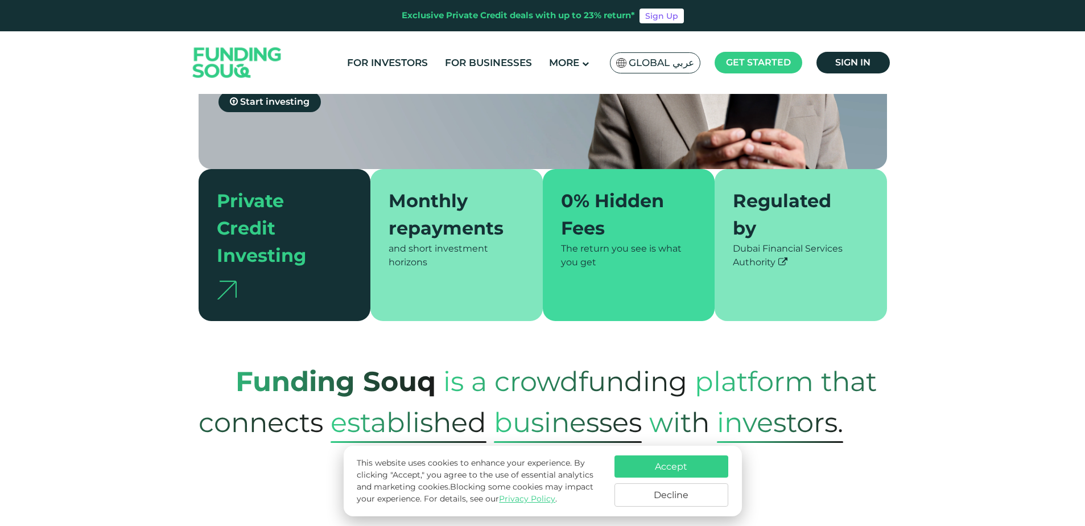 This screenshot has width=1085, height=526. I want to click on span: Businesses, so click(568, 422).